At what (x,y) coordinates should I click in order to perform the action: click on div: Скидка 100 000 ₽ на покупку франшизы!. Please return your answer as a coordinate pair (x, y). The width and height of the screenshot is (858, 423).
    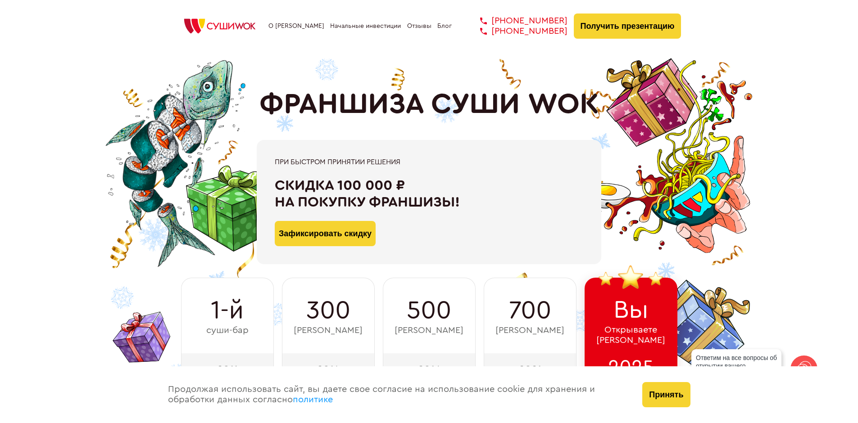
    Looking at the image, I should click on (429, 194).